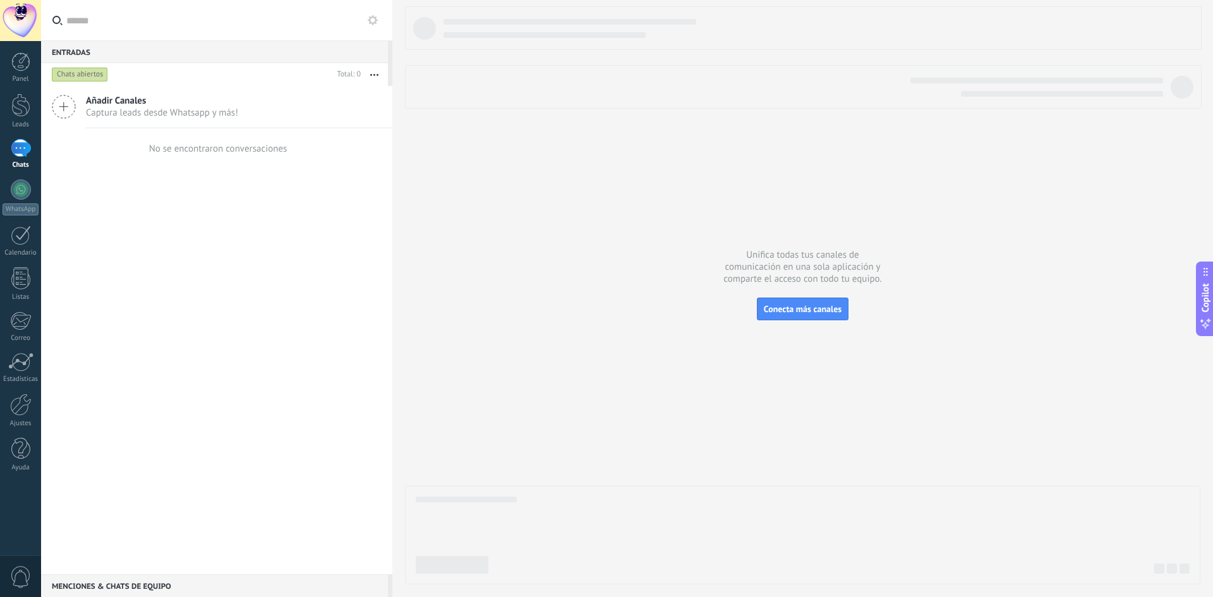 The width and height of the screenshot is (1213, 597). I want to click on div: Chats abiertos, so click(80, 75).